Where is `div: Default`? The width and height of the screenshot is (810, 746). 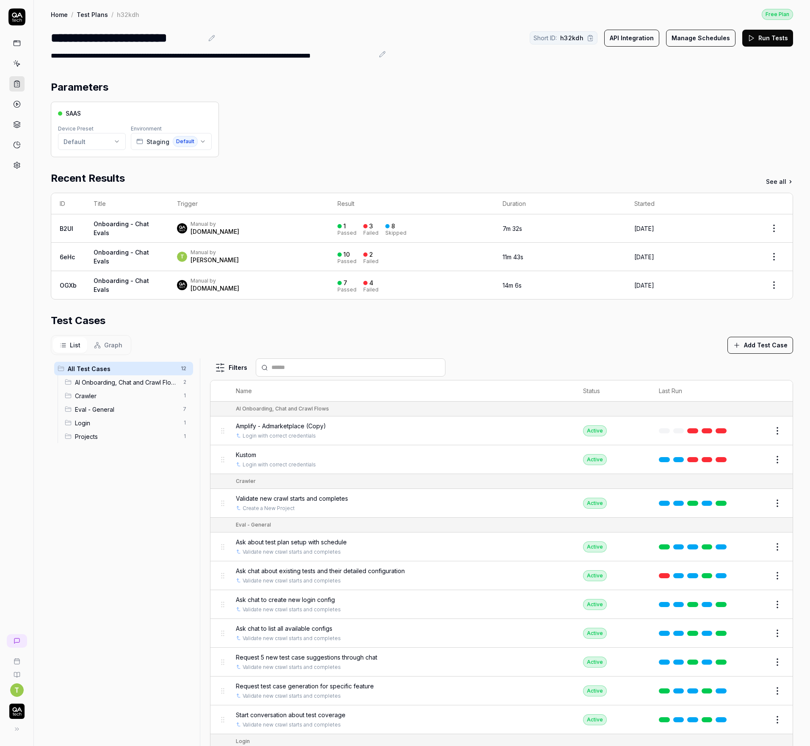
div: Default is located at coordinates (75, 141).